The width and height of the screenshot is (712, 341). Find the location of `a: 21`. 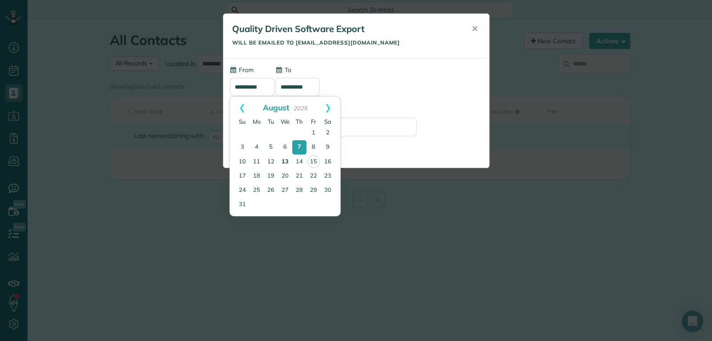

a: 21 is located at coordinates (299, 176).